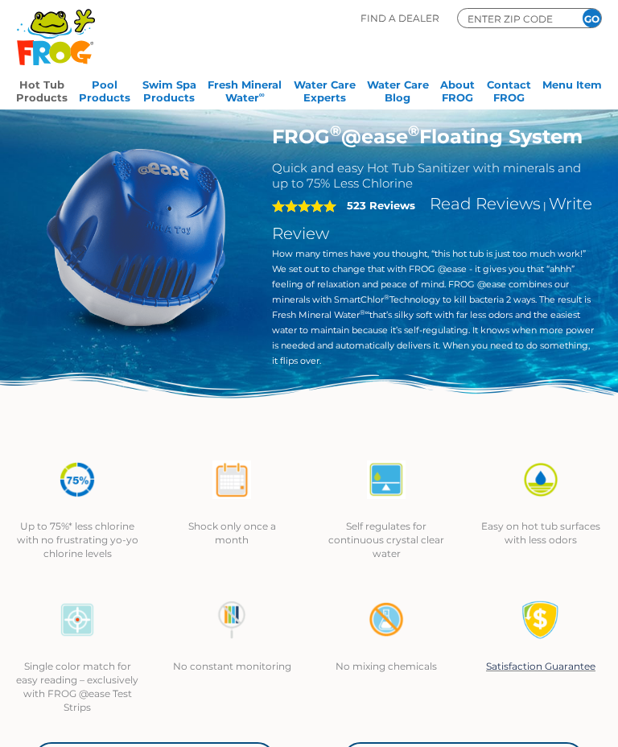 This screenshot has height=747, width=618. I want to click on img: no-mixing1, so click(386, 619).